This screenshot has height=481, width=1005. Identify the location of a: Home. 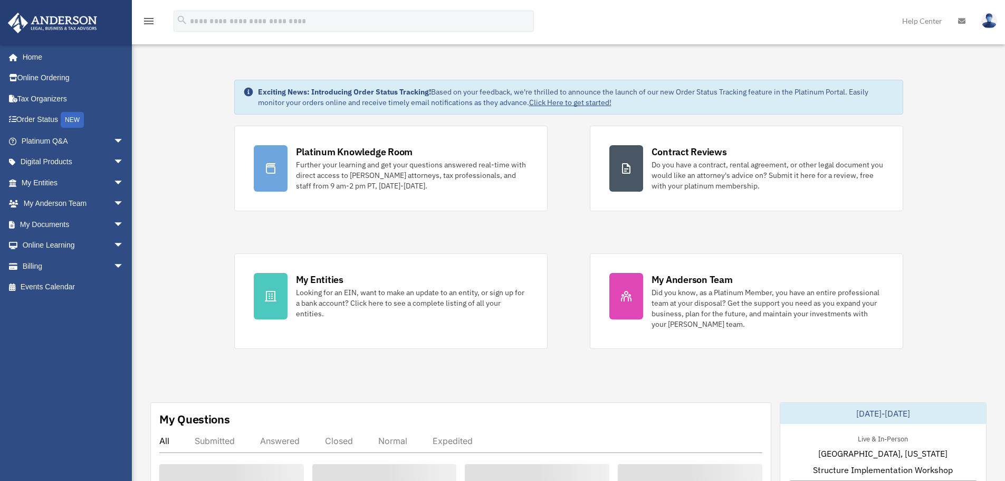
(71, 57).